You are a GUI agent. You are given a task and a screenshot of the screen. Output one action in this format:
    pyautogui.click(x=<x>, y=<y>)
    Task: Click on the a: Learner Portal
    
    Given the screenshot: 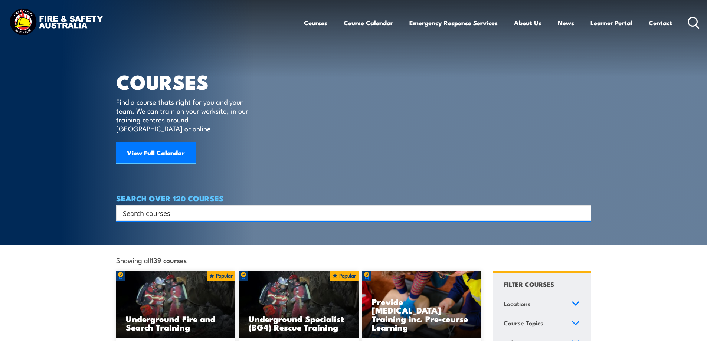 What is the action you would take?
    pyautogui.click(x=611, y=23)
    